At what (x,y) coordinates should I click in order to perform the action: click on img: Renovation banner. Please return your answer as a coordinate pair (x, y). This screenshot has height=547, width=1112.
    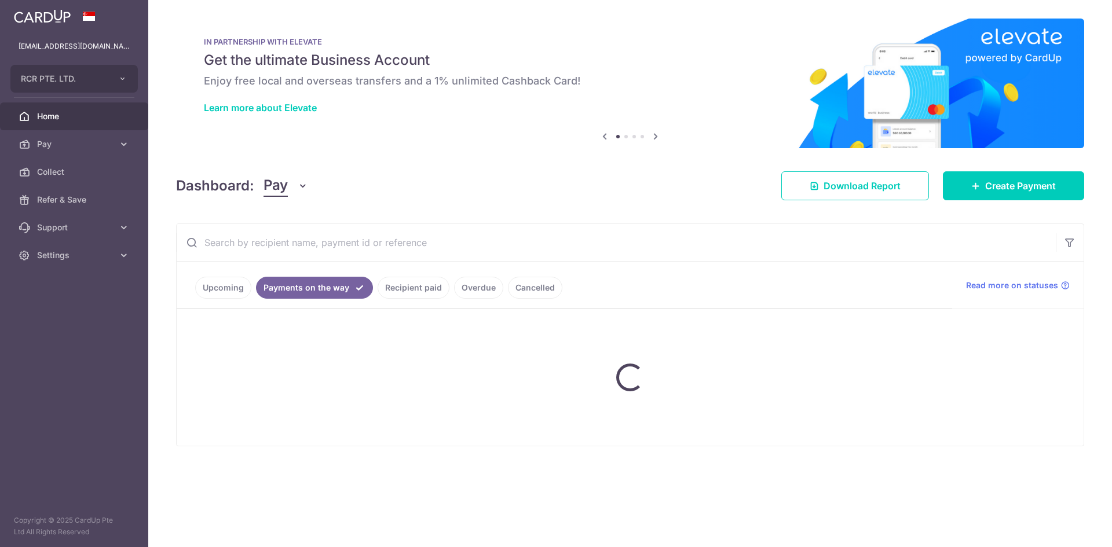
    Looking at the image, I should click on (630, 83).